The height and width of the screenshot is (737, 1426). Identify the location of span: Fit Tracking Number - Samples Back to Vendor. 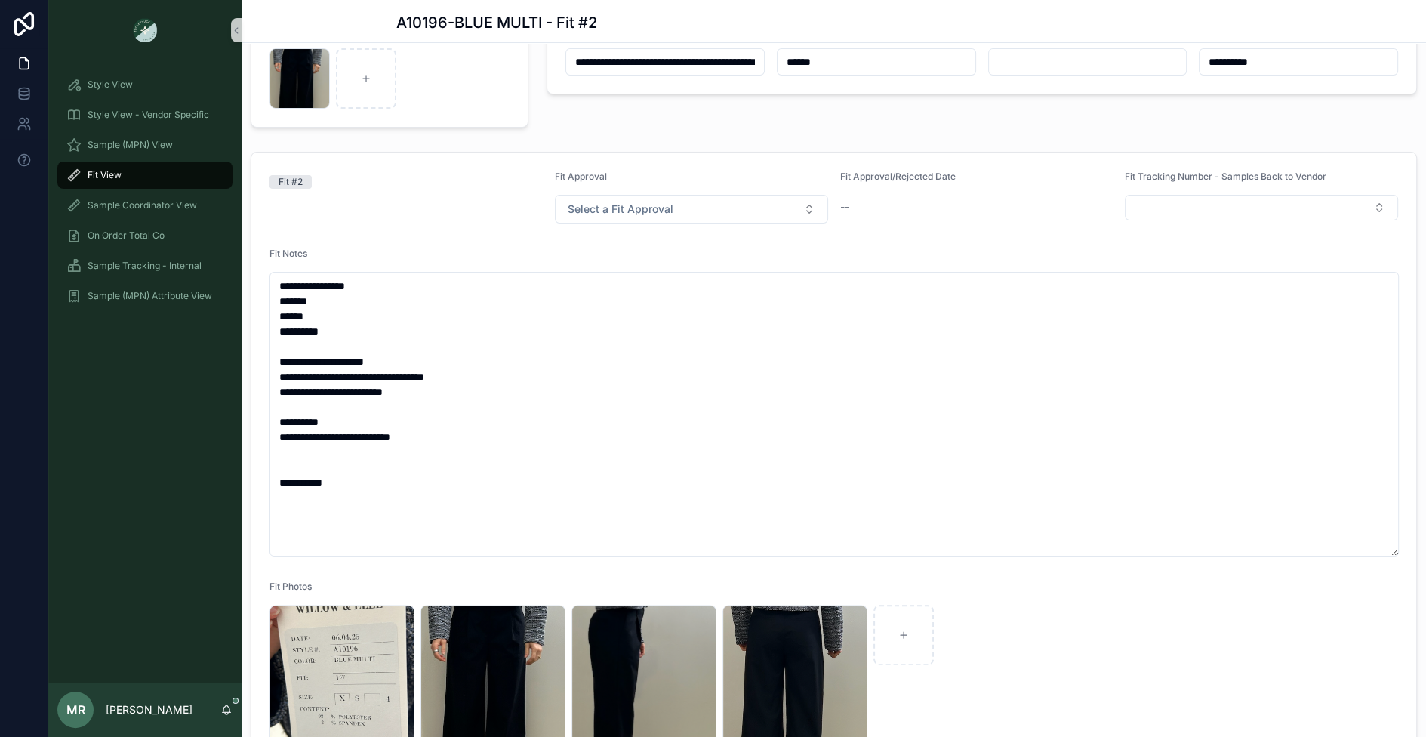
(1225, 176).